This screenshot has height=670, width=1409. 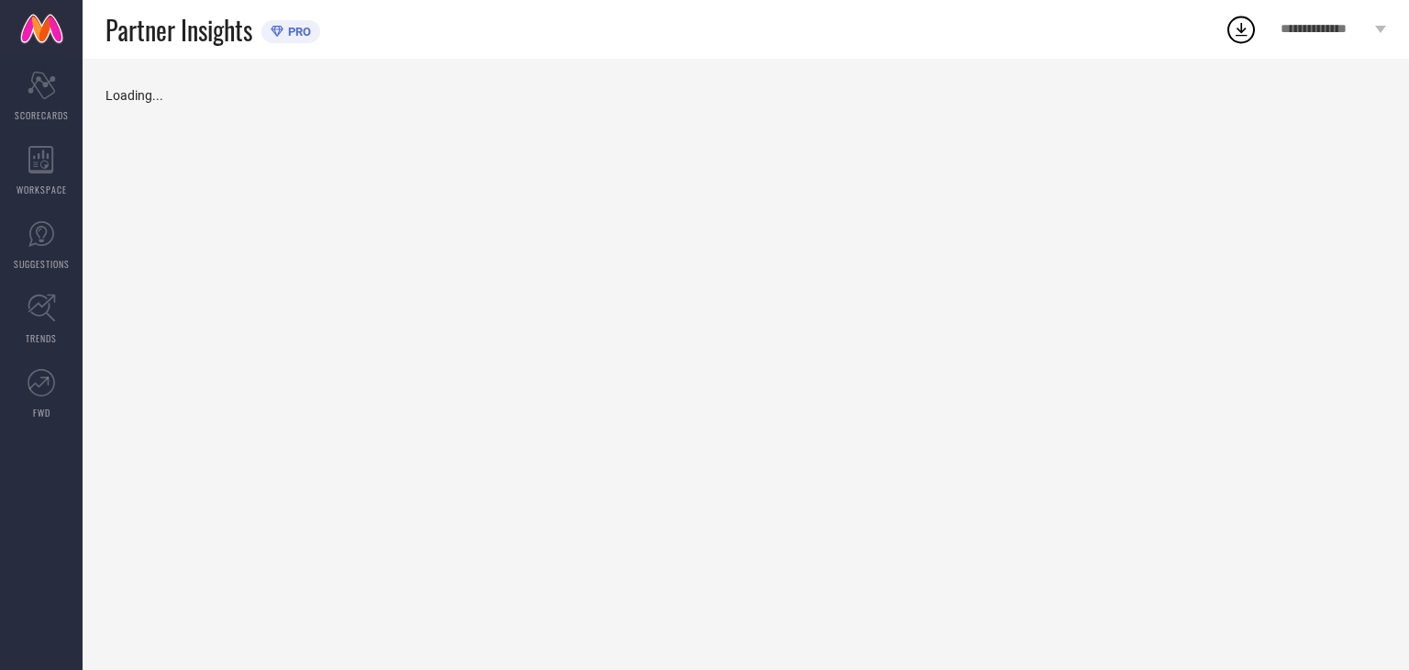 What do you see at coordinates (134, 95) in the screenshot?
I see `span: Loading...` at bounding box center [134, 95].